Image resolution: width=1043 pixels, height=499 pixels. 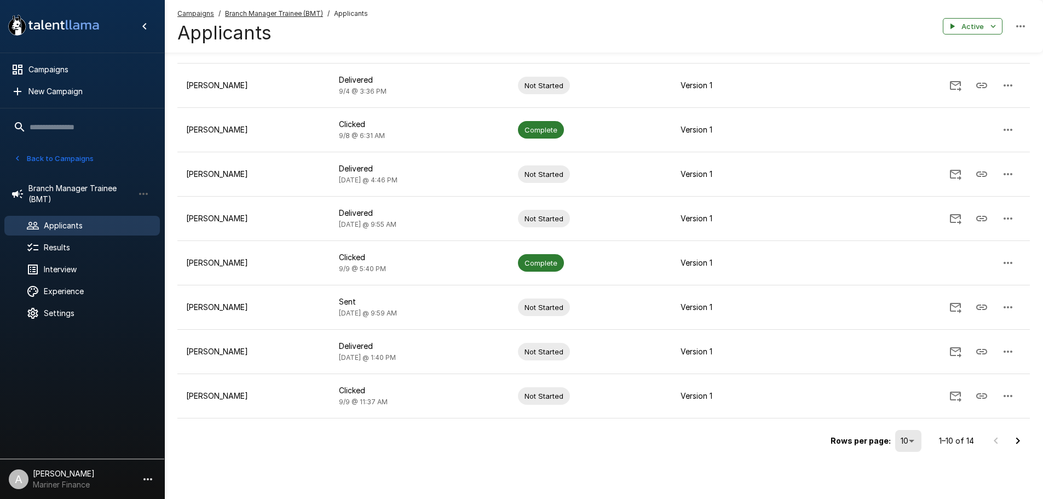 What do you see at coordinates (273, 33) in the screenshot?
I see `h4: Applicants` at bounding box center [273, 33].